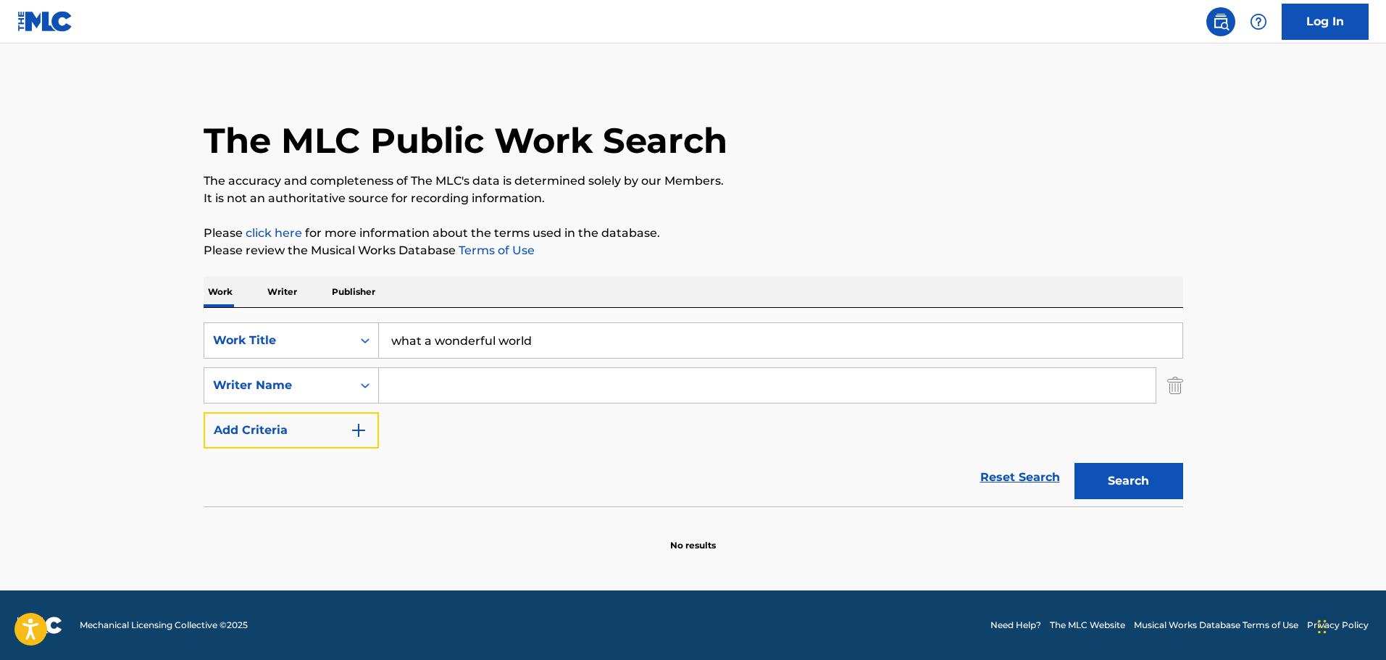 This screenshot has height=660, width=1386. Describe the element at coordinates (1088, 625) in the screenshot. I see `a: The MLC Website` at that location.